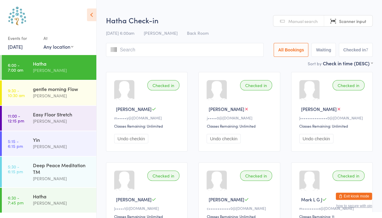 The image size is (382, 218). What do you see at coordinates (16, 200) in the screenshot?
I see `time: 6:30 - 7:45 pm` at bounding box center [16, 200].